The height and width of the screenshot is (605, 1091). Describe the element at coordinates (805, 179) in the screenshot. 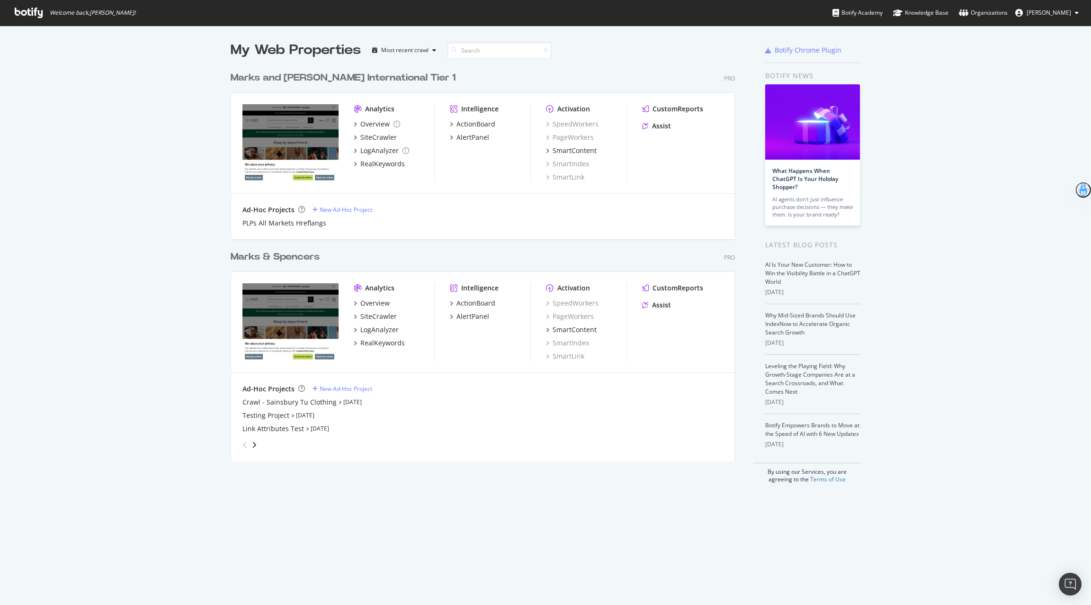

I see `a: What Happens When ChatGPT Is Your Holiday Shopper?` at that location.